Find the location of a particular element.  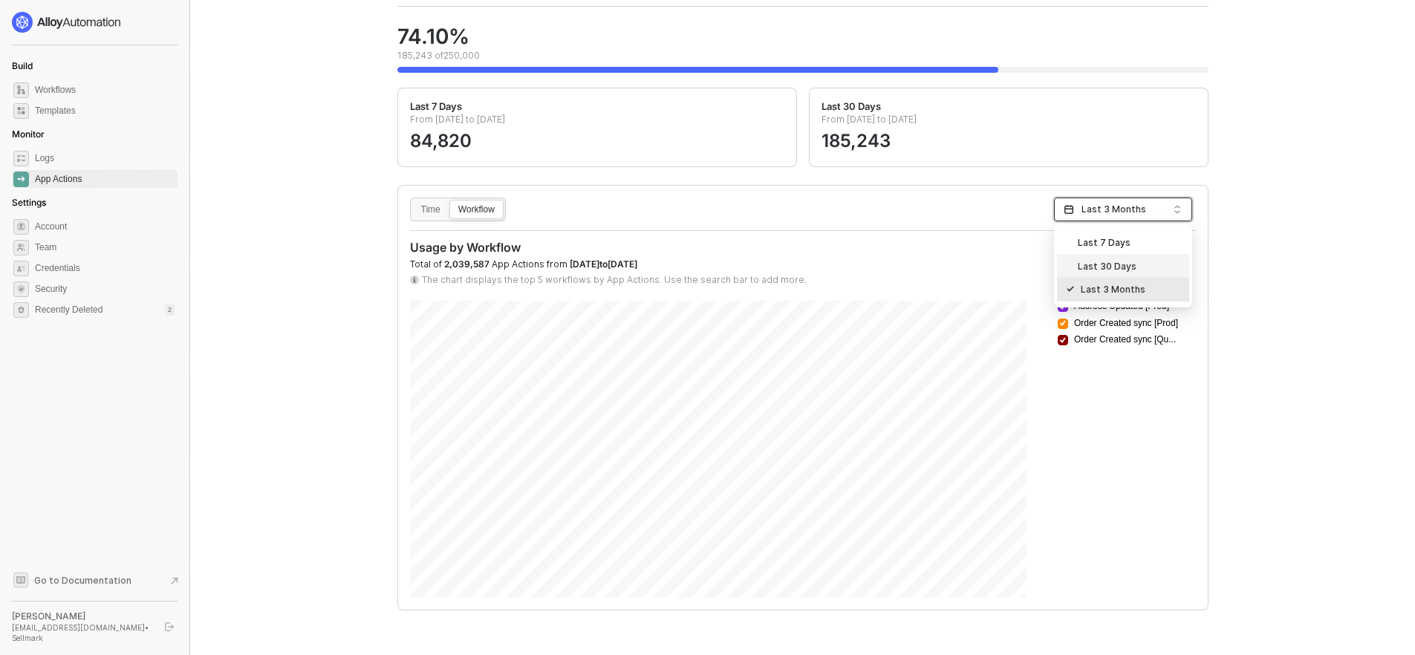

div: Usage by Workflow is located at coordinates (718, 247).